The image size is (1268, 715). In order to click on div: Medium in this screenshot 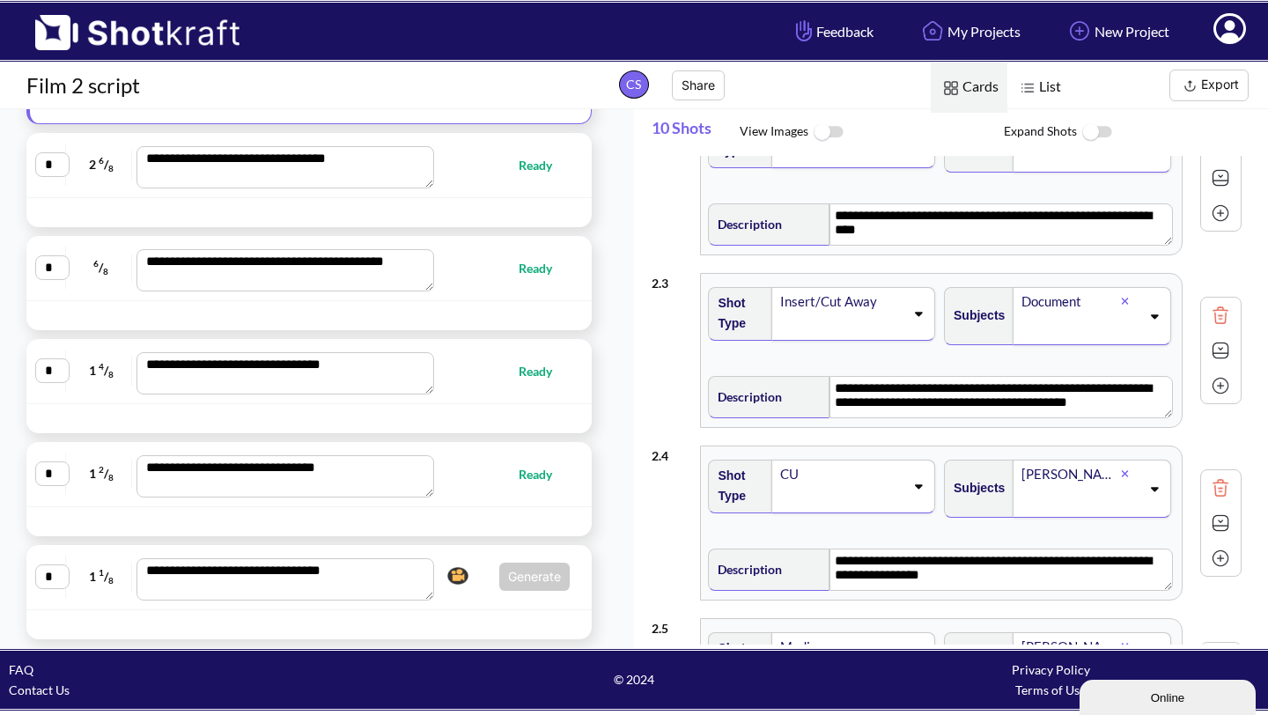, I will do `click(841, 647)`.